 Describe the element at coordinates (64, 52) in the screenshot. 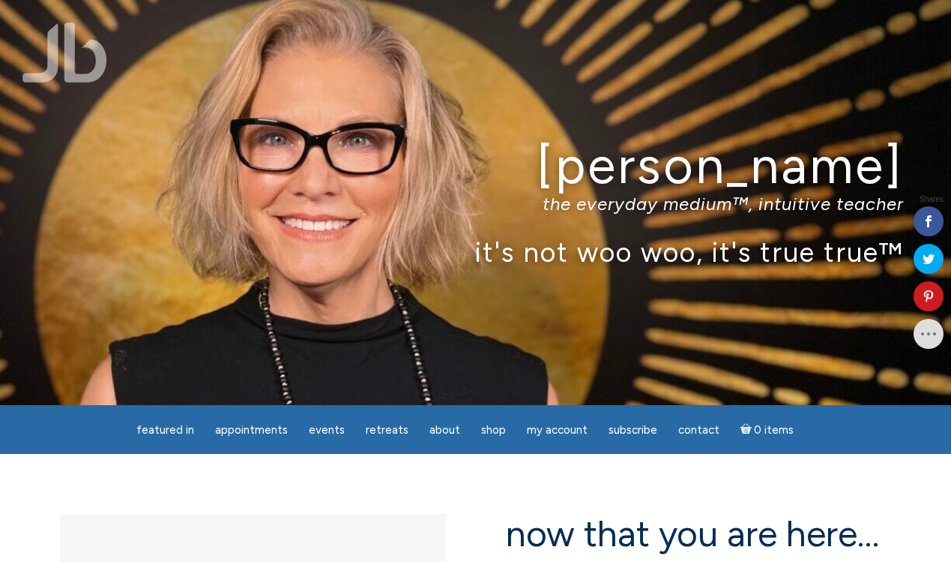

I see `img: Jamie Butler. The Everyday Medium` at that location.